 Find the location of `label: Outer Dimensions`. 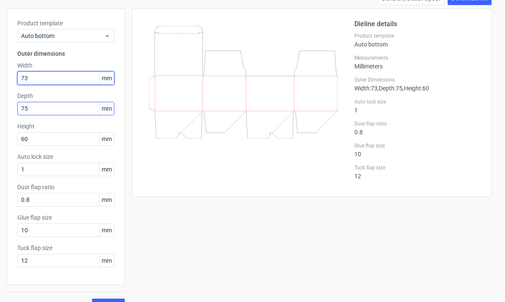

label: Outer Dimensions is located at coordinates (417, 80).